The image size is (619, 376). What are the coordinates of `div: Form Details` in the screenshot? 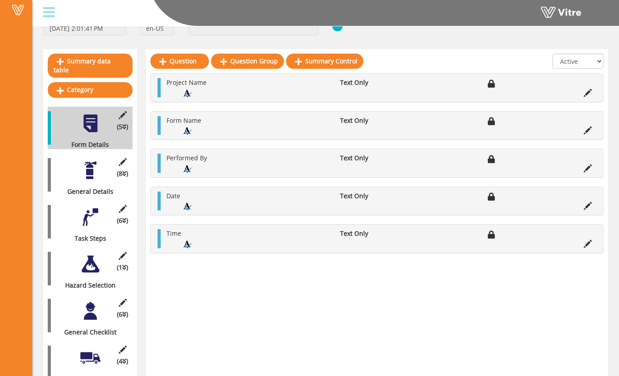 It's located at (87, 145).